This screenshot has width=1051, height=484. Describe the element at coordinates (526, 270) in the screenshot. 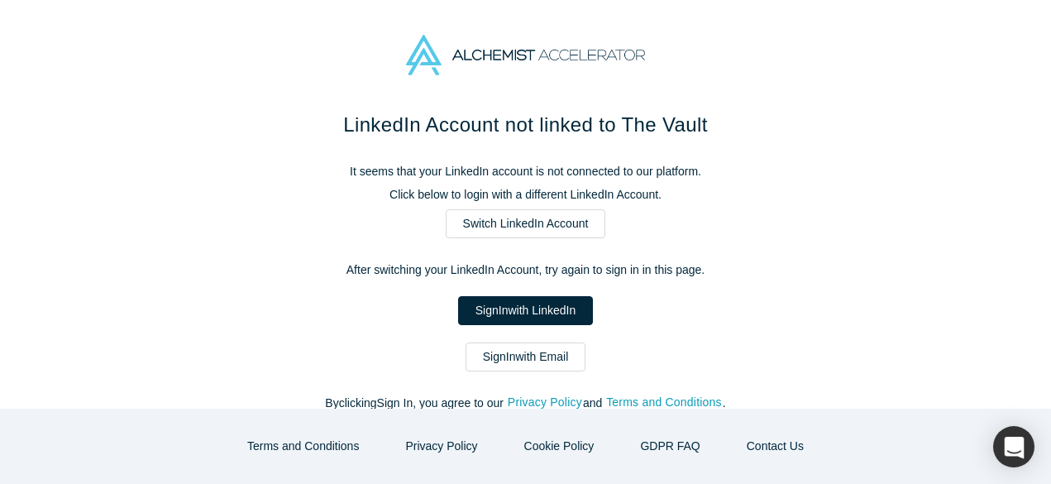

I see `p: After switching your LinkedIn Account, try again to sign in in this page.` at that location.